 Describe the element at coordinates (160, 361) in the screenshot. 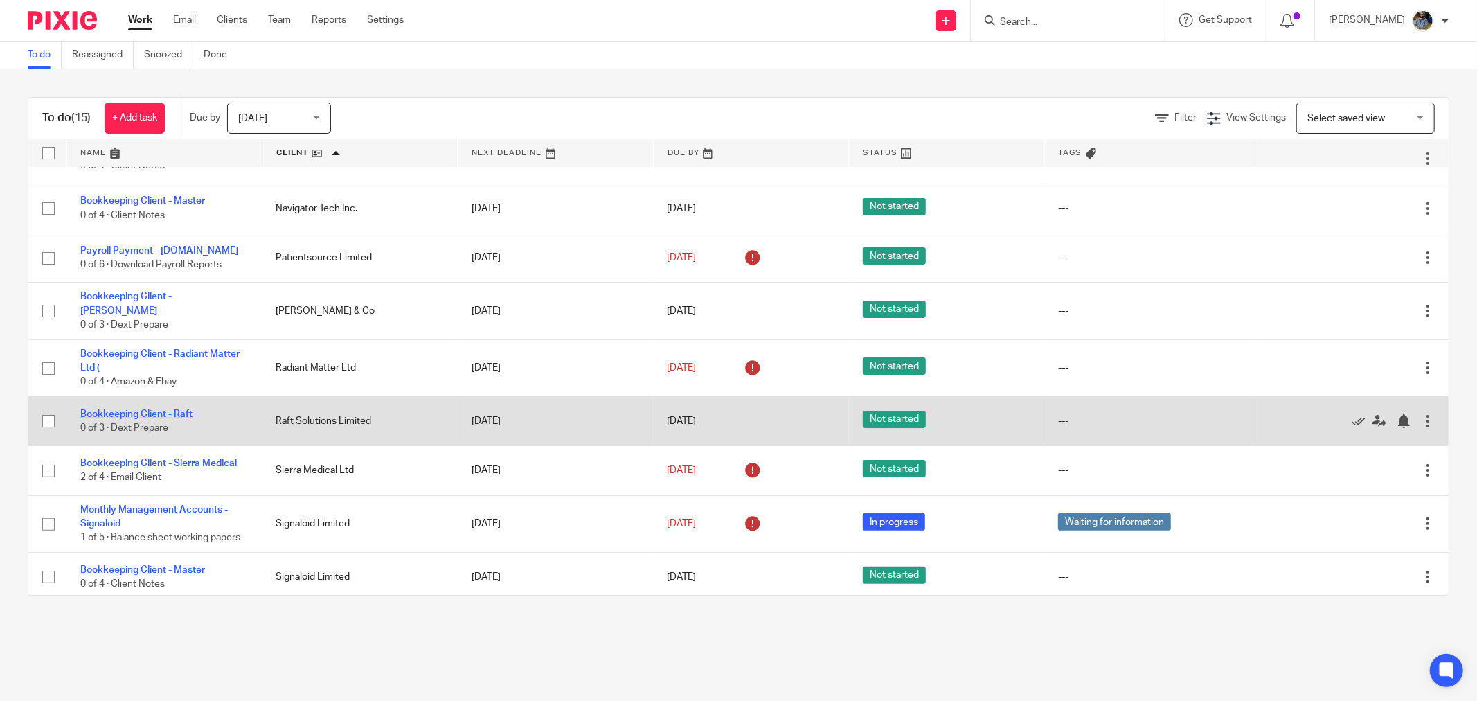

I see `a: Bookkeeping Client - Radiant Matter Ltd (` at that location.